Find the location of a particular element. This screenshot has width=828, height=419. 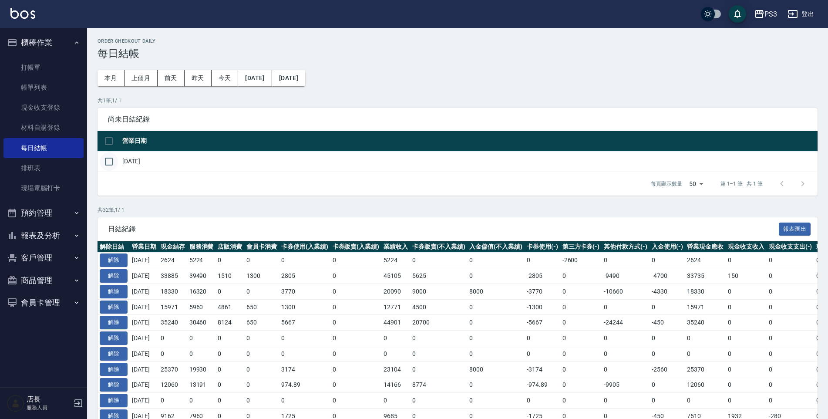

td: -3770 is located at coordinates (542, 291).